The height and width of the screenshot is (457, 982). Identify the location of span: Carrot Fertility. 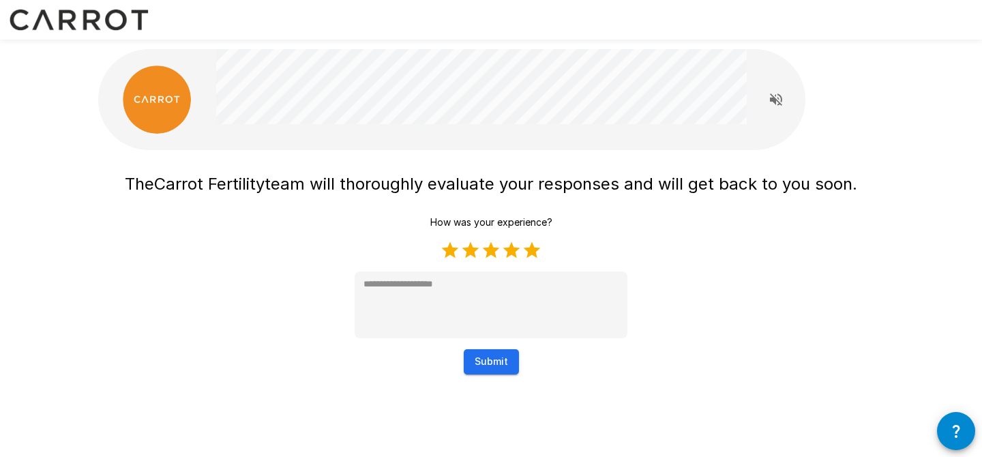
(209, 184).